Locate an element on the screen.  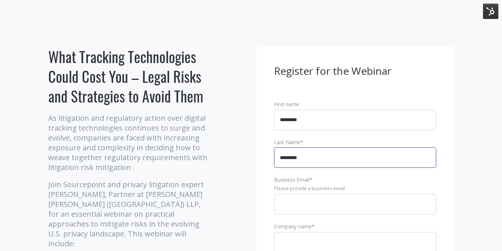
legend: Please provide a business email is located at coordinates (355, 189).